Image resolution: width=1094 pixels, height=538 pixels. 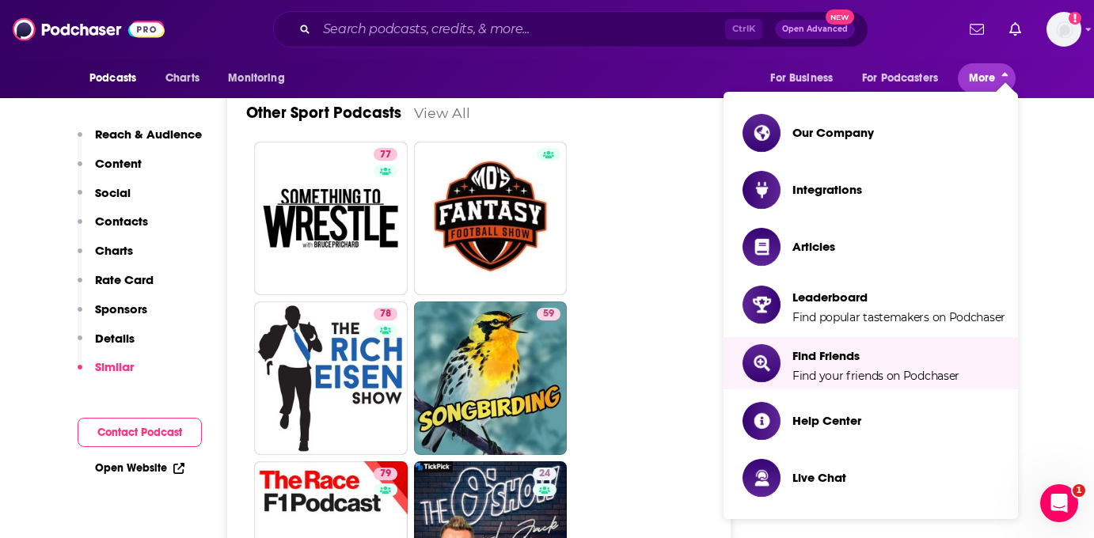 I want to click on span: Help Center, so click(x=826, y=420).